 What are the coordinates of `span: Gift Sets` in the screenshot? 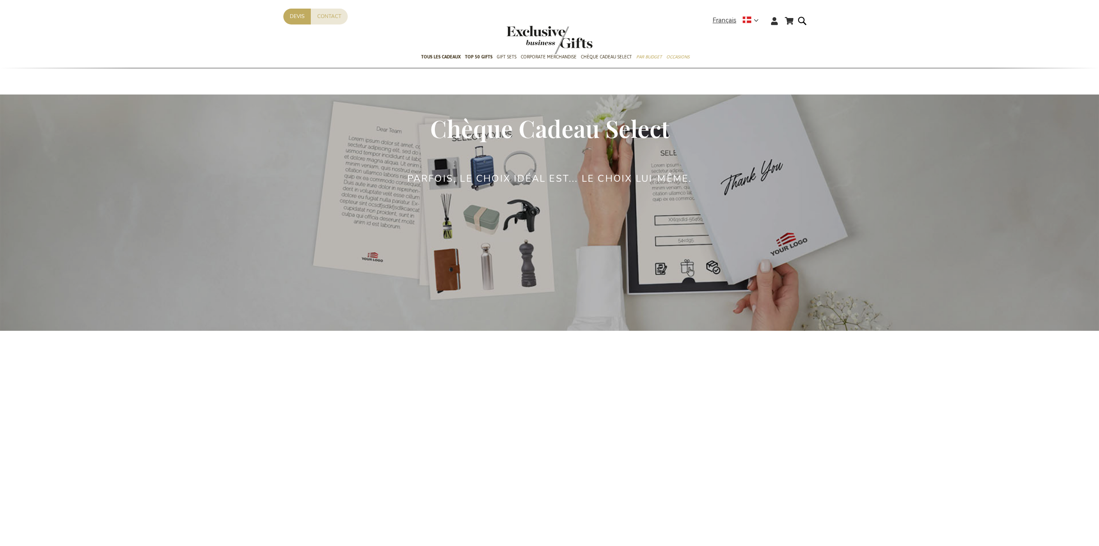 It's located at (507, 57).